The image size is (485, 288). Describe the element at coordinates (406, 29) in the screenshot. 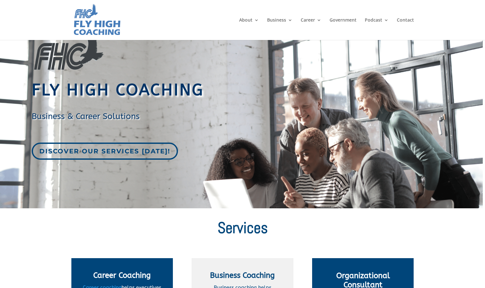

I see `a: Contact` at that location.